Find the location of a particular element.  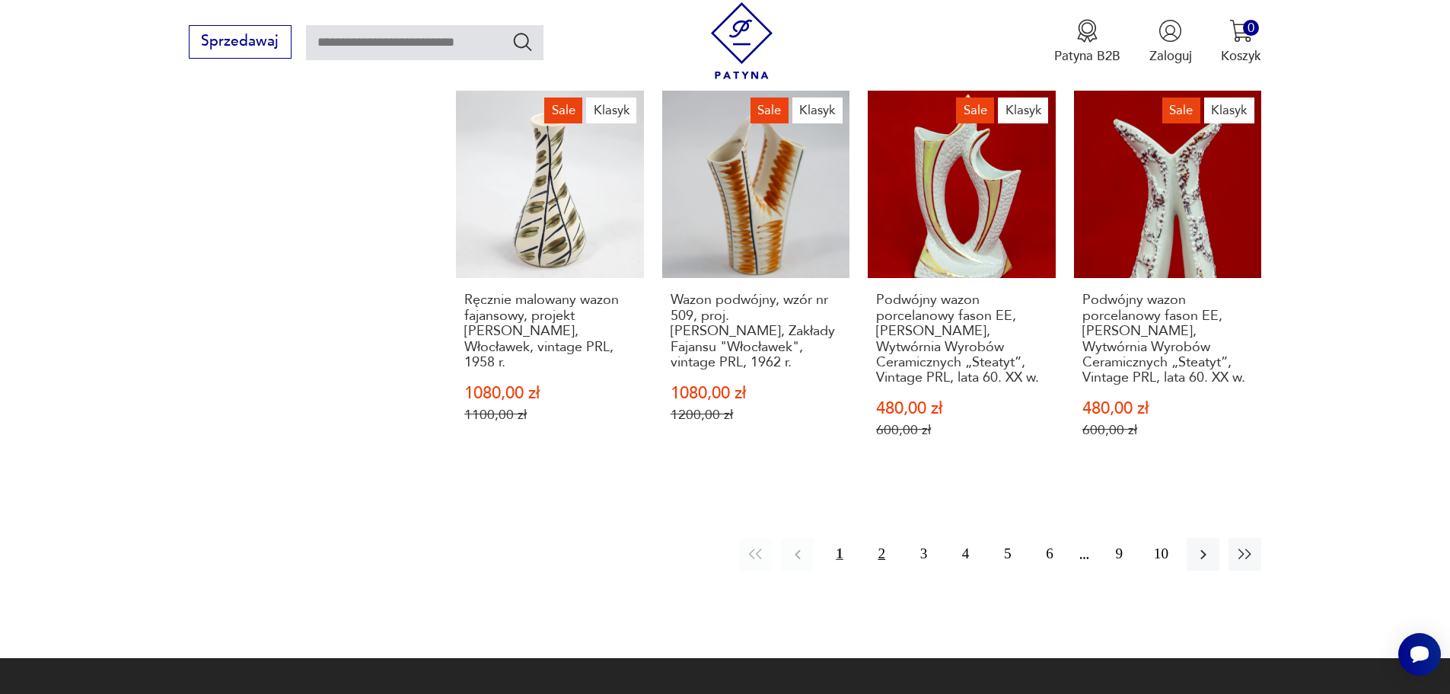

p: 1100,00 zł is located at coordinates (550, 414).